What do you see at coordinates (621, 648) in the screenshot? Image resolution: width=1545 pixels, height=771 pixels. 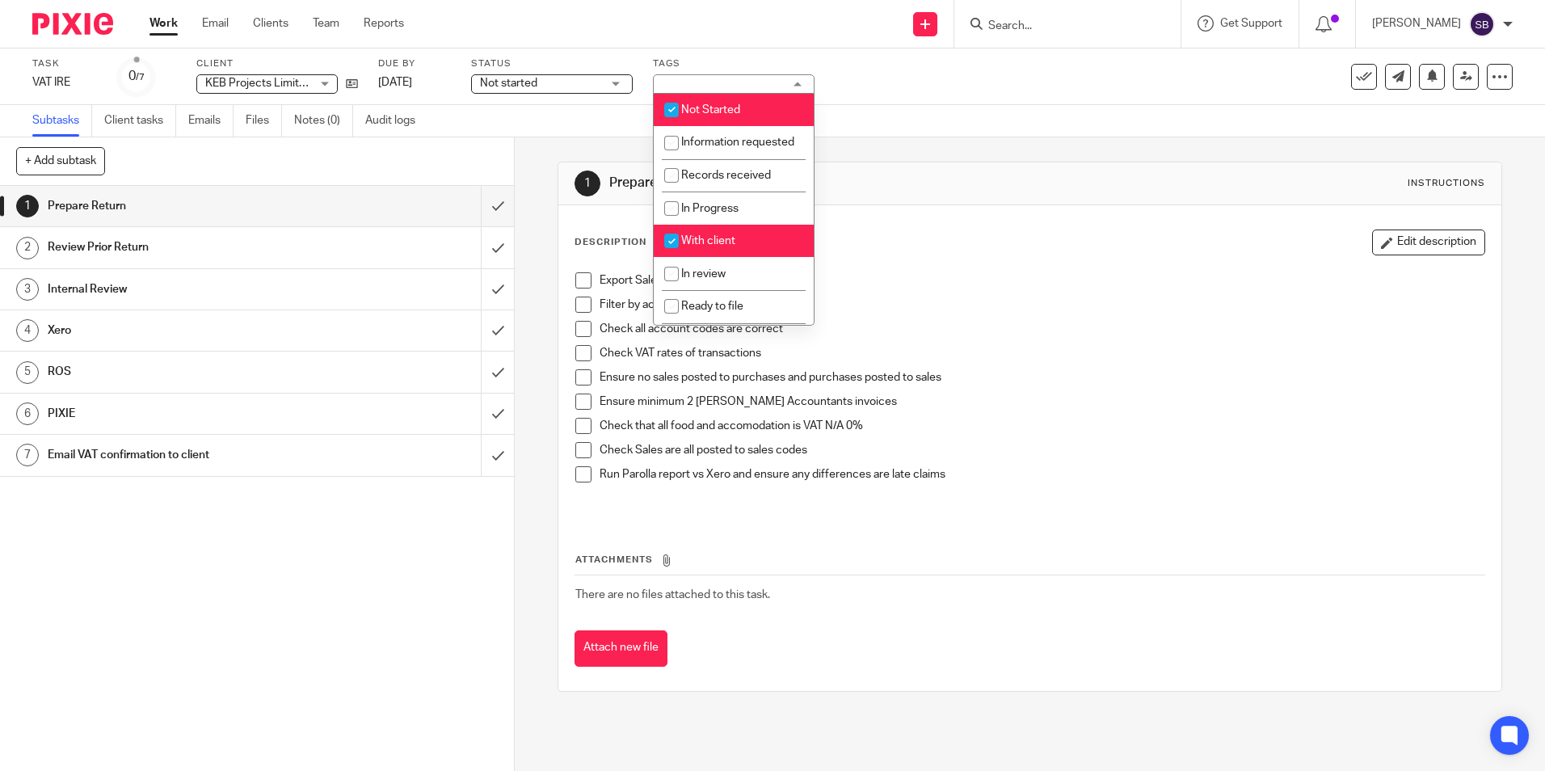 I see `button: Attach new file` at bounding box center [621, 648].